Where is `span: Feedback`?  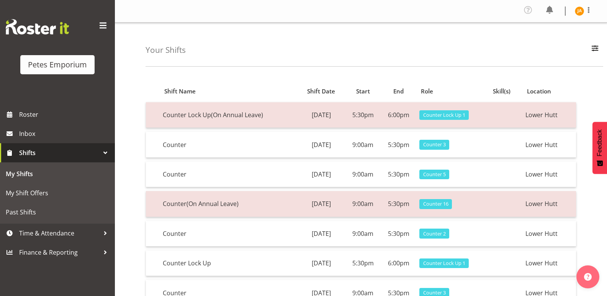 span: Feedback is located at coordinates (599, 143).